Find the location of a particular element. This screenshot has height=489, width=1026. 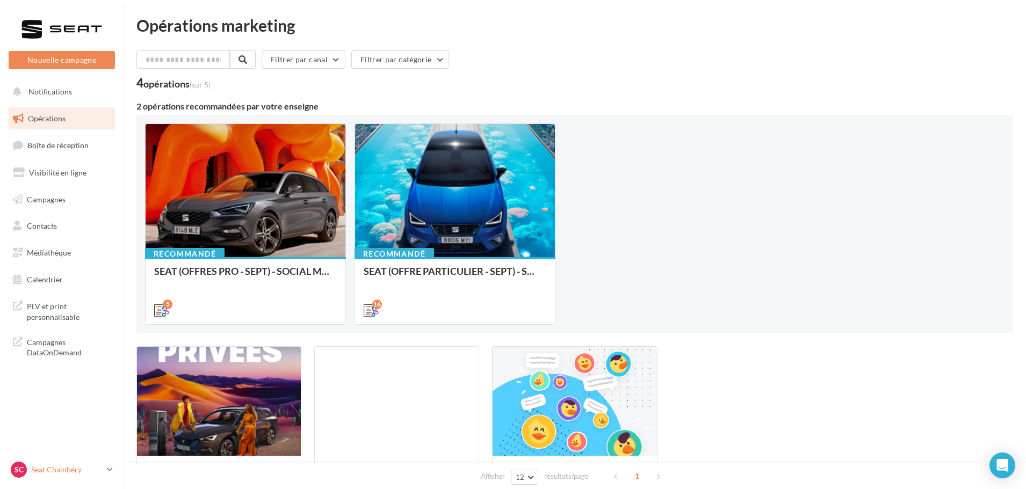

span: 1 is located at coordinates (637, 476).